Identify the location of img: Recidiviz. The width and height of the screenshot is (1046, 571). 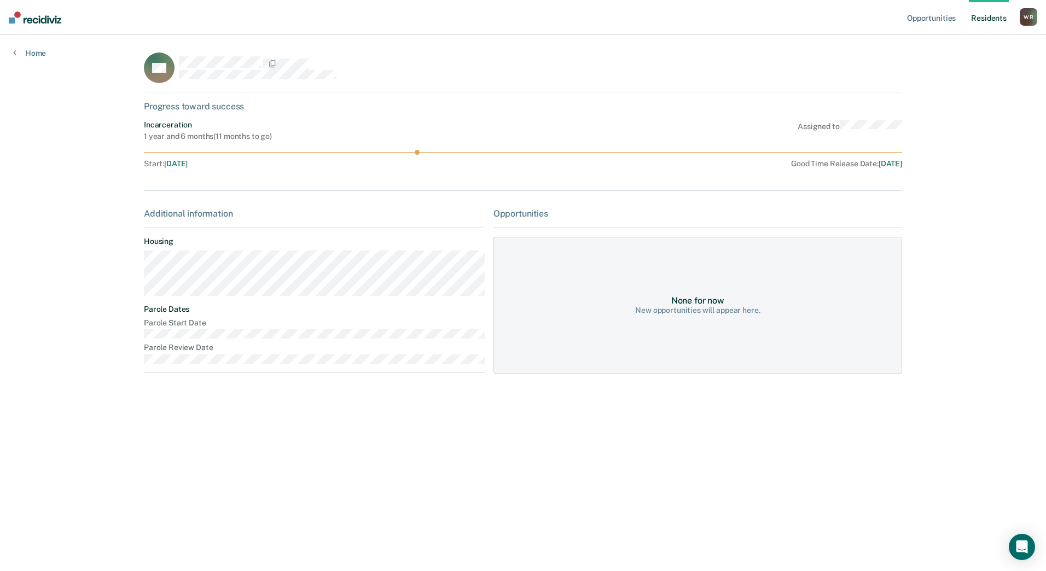
(35, 18).